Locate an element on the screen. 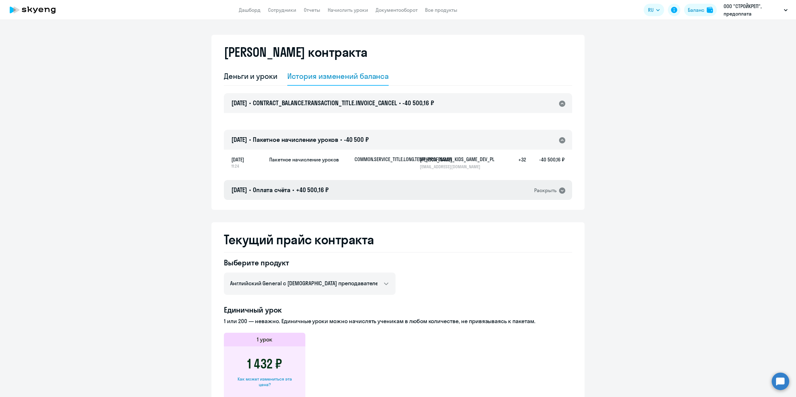 The width and height of the screenshot is (796, 397). div: Как может измениться эта цена? is located at coordinates (264, 382).